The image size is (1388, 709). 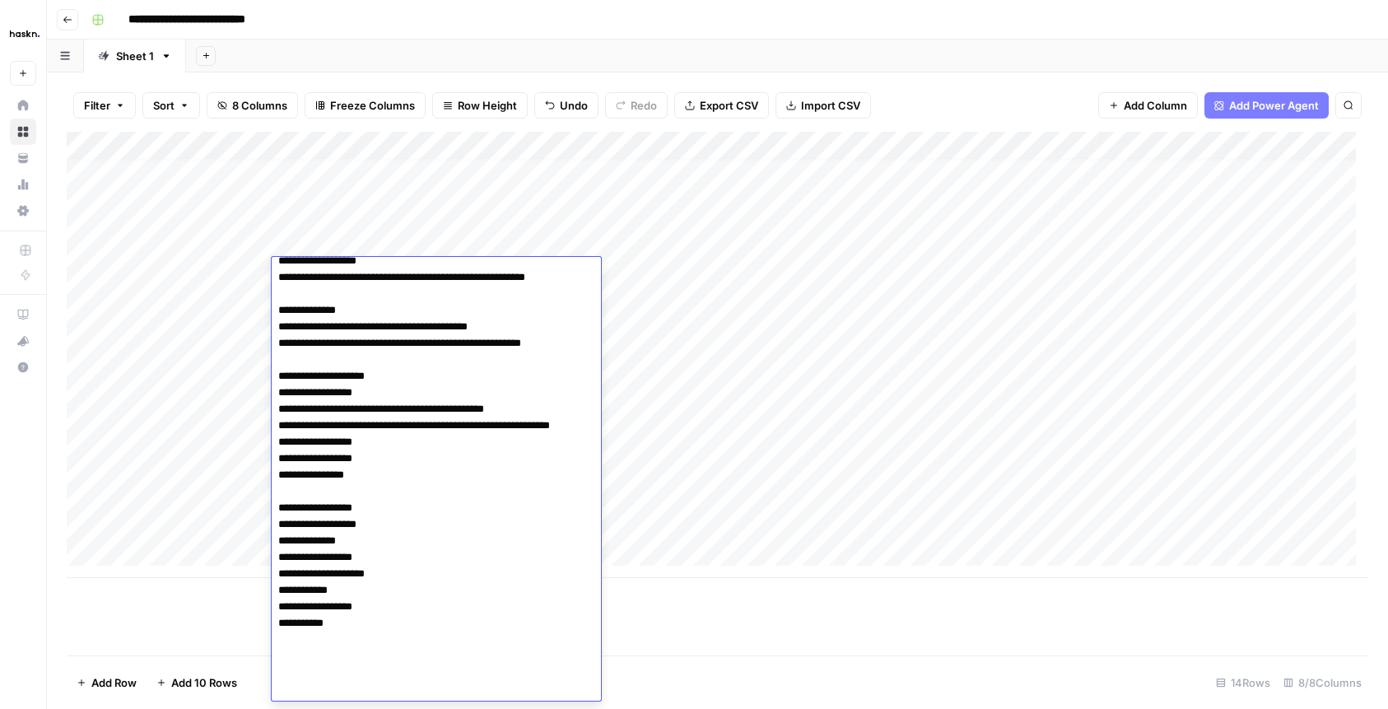 What do you see at coordinates (823, 105) in the screenshot?
I see `button: Import CSV` at bounding box center [823, 105].